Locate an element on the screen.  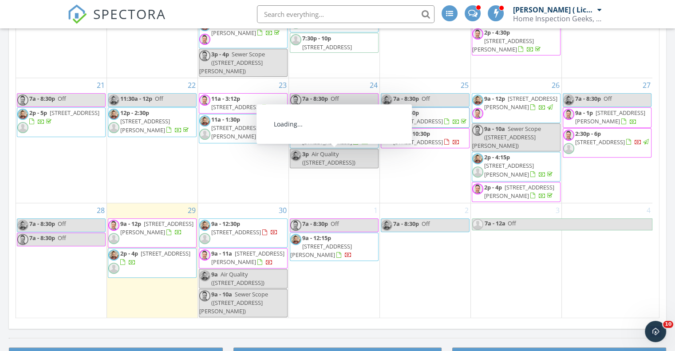
td: Go to October 3, 2025 is located at coordinates (516, 260).